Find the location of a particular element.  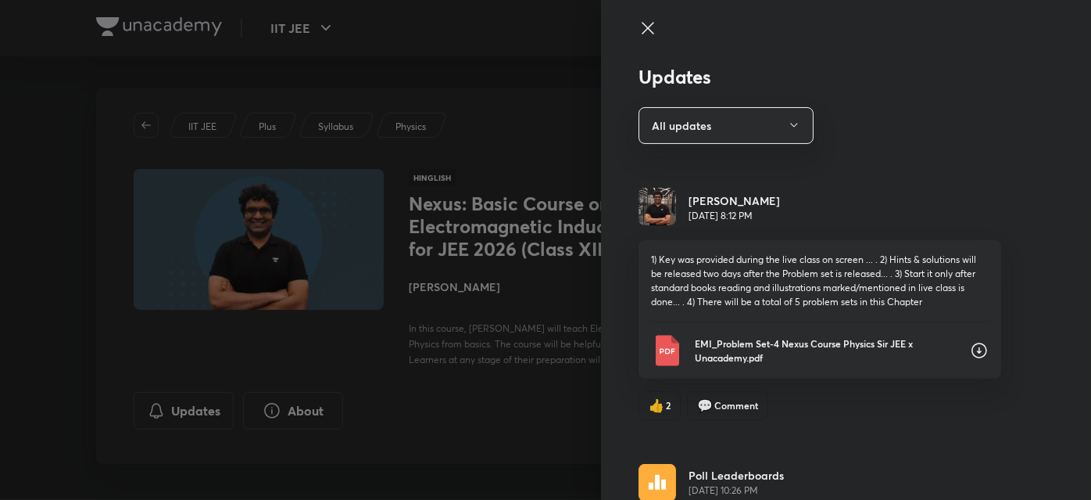

img: Pdf is located at coordinates (667, 350).